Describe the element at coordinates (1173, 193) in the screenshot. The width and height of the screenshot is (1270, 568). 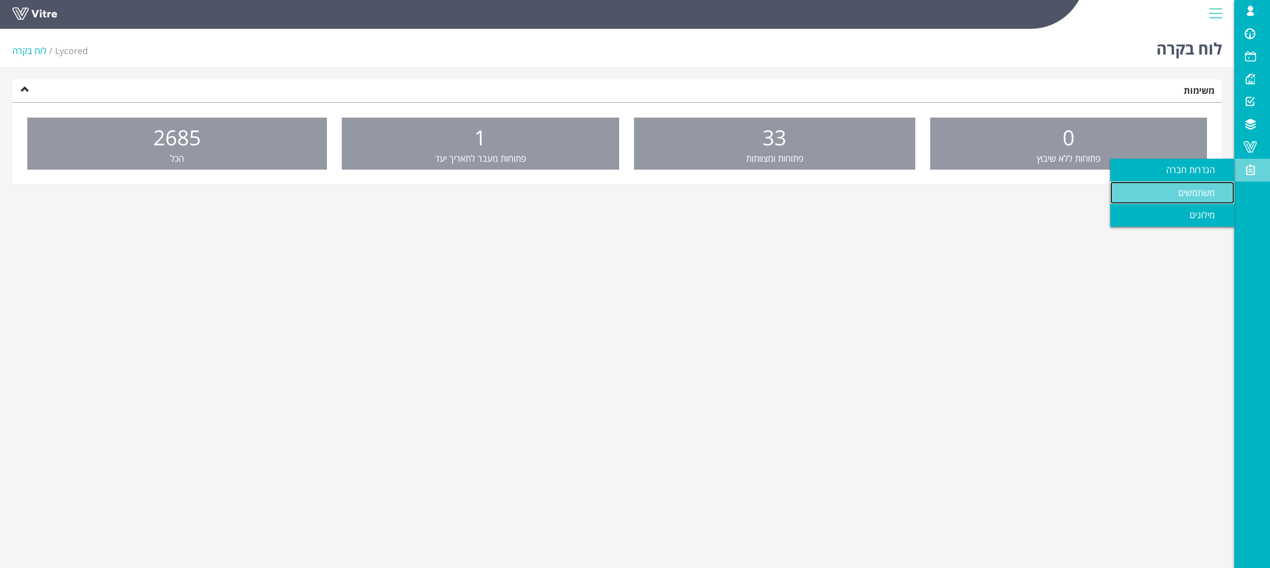
I see `a: משתמשים` at that location.